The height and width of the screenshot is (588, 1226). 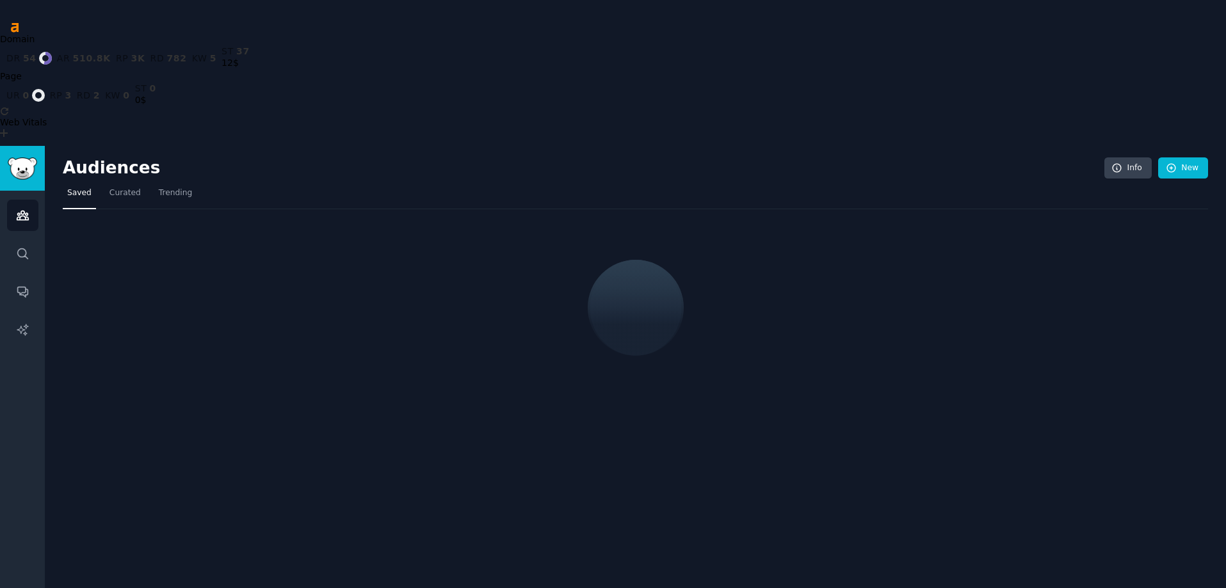 I want to click on span: 3K, so click(x=138, y=58).